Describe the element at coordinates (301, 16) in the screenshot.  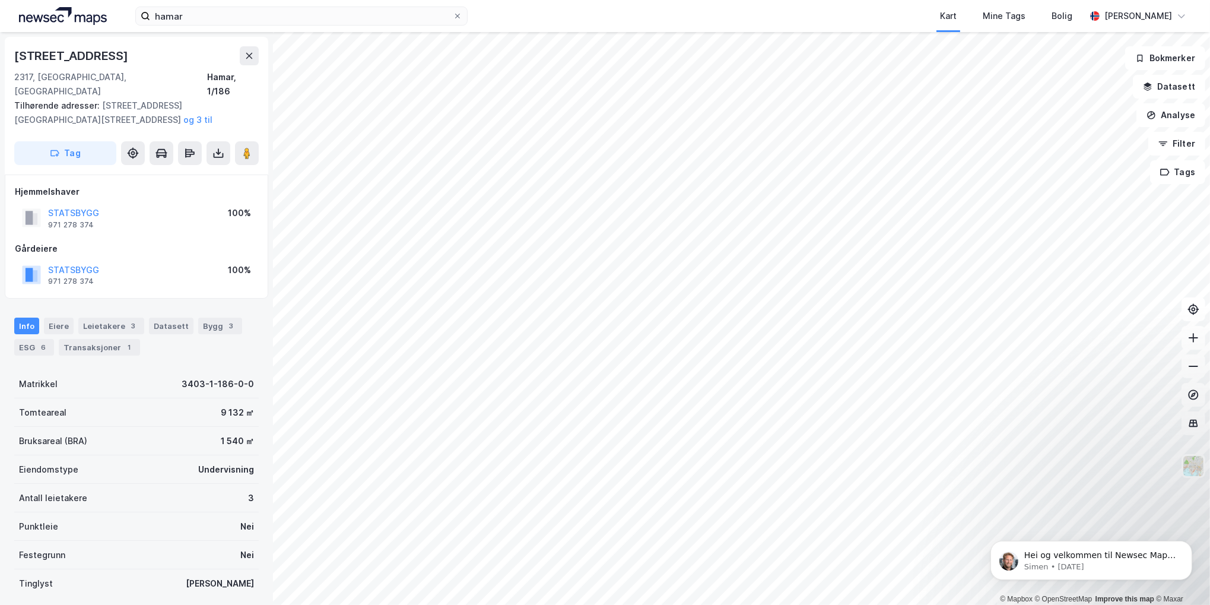
I see `input: Søk på adresse, matrikkel, gårdeiere, leietakere eller personer` at that location.